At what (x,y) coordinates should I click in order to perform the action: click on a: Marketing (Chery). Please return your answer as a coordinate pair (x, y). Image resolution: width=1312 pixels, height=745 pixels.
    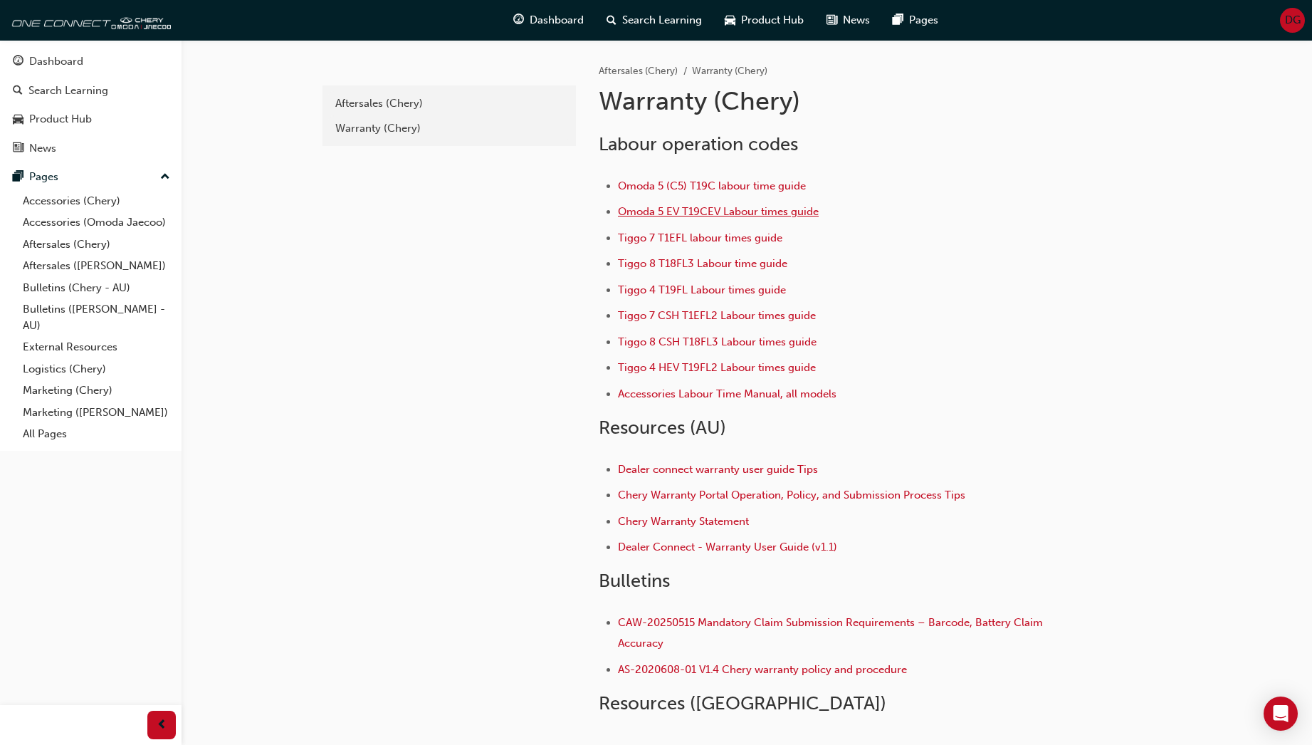
    Looking at the image, I should click on (96, 390).